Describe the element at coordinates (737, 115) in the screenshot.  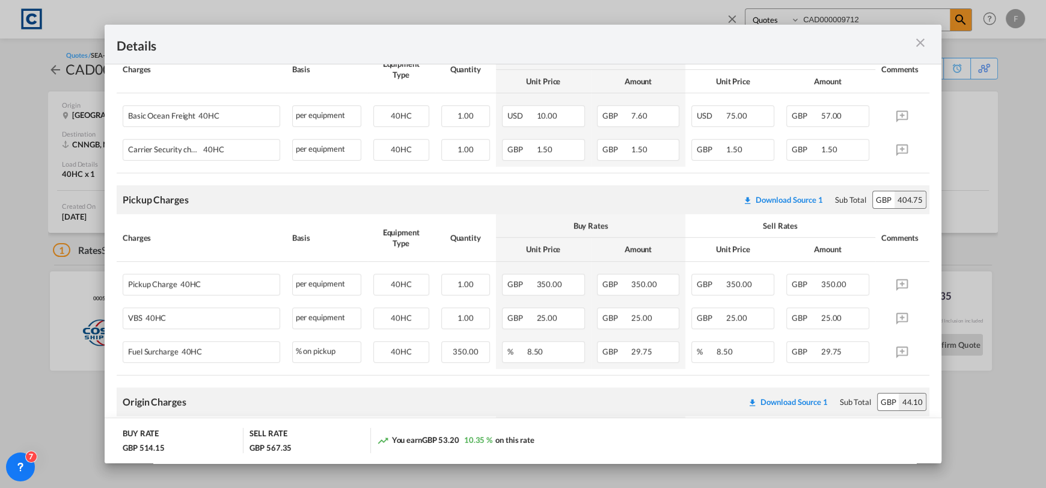
I see `span: 75.00` at that location.